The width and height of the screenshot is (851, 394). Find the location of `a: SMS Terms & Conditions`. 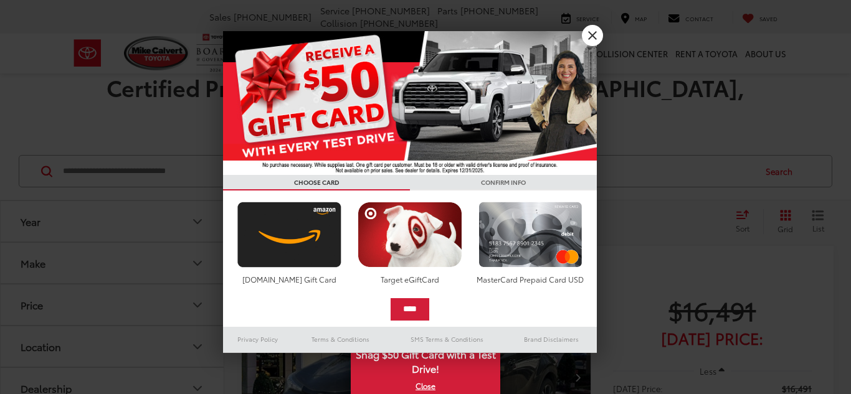

a: SMS Terms & Conditions is located at coordinates (446, 339).